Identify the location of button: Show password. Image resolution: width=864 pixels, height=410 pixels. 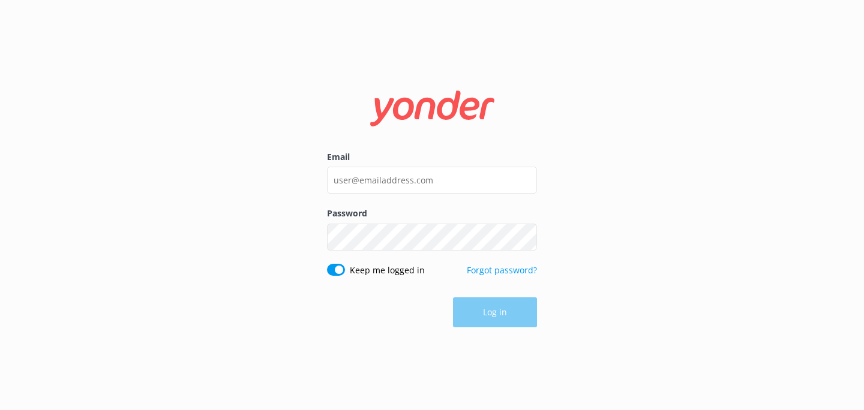
(525, 237).